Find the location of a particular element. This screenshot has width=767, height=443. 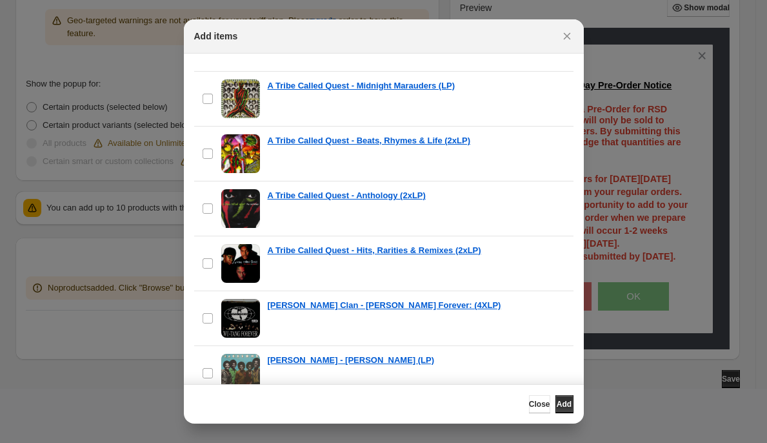

a: A Tribe Called Quest - Anthology (2xLP) is located at coordinates (347, 196).